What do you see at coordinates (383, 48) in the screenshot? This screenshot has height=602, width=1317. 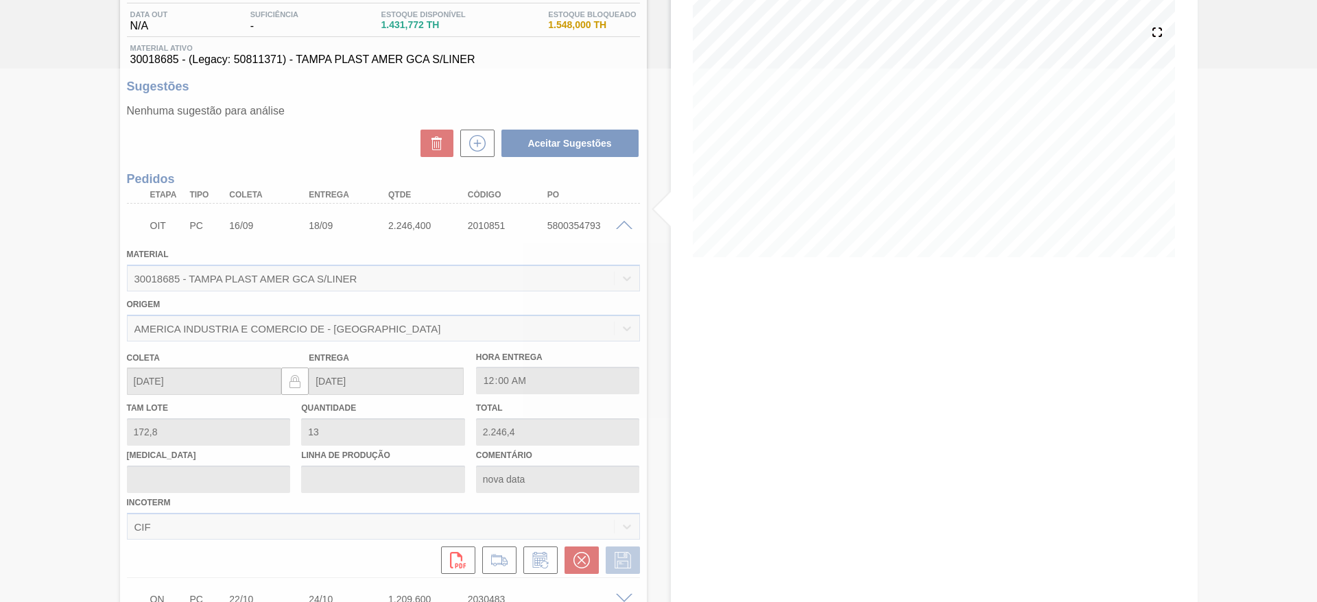 I see `span: Material ativo` at bounding box center [383, 48].